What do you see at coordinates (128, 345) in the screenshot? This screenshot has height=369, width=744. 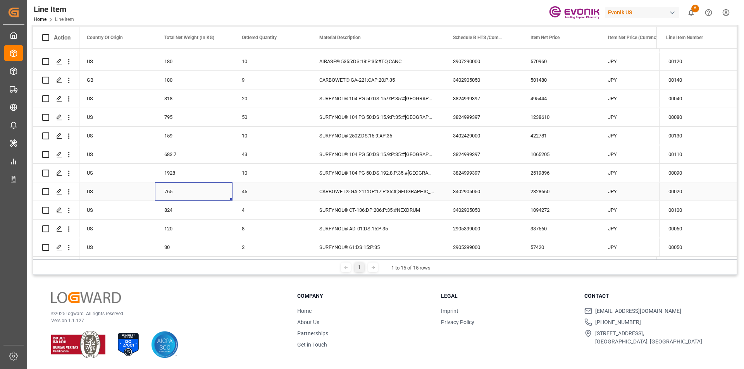 I see `img: ISO 27001 Certification` at bounding box center [128, 345].